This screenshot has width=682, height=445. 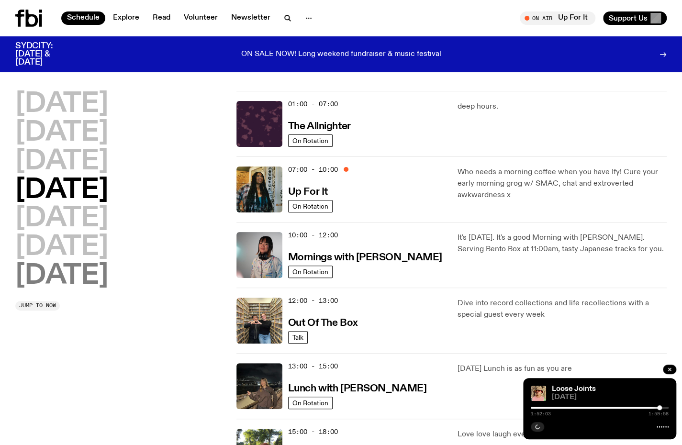 What do you see at coordinates (259, 386) in the screenshot?
I see `img: Izzy Page stands above looking down at Opera Bar. She poses in front of the Harbour Bridge in the...` at bounding box center [259, 386].